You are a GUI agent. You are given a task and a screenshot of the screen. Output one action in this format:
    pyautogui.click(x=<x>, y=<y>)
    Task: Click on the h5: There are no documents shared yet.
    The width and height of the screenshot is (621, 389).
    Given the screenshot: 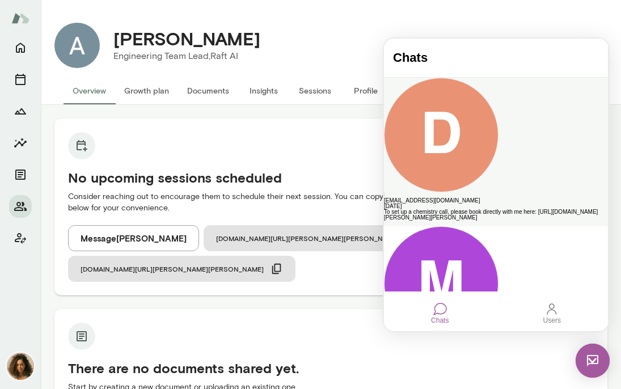 What is the action you would take?
    pyautogui.click(x=331, y=368)
    